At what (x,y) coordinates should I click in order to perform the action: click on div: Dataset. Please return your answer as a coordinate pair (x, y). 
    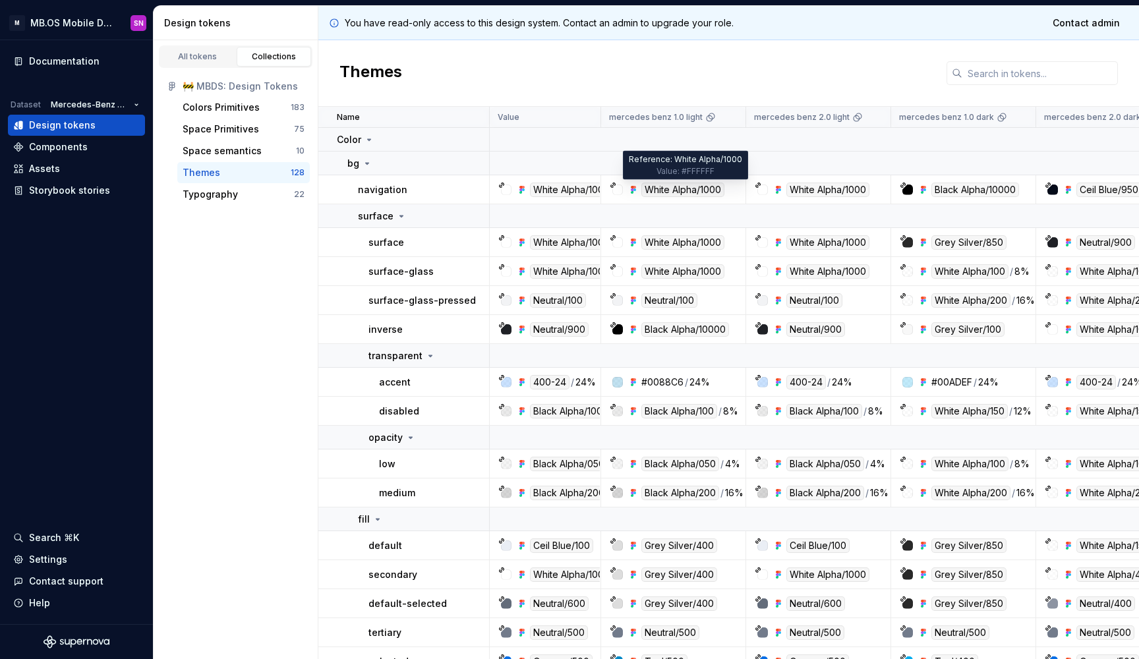
    Looking at the image, I should click on (26, 105).